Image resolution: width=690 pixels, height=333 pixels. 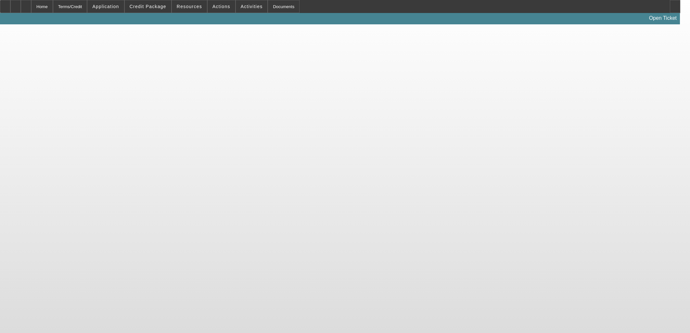 What do you see at coordinates (221, 6) in the screenshot?
I see `button: Actions` at bounding box center [221, 6].